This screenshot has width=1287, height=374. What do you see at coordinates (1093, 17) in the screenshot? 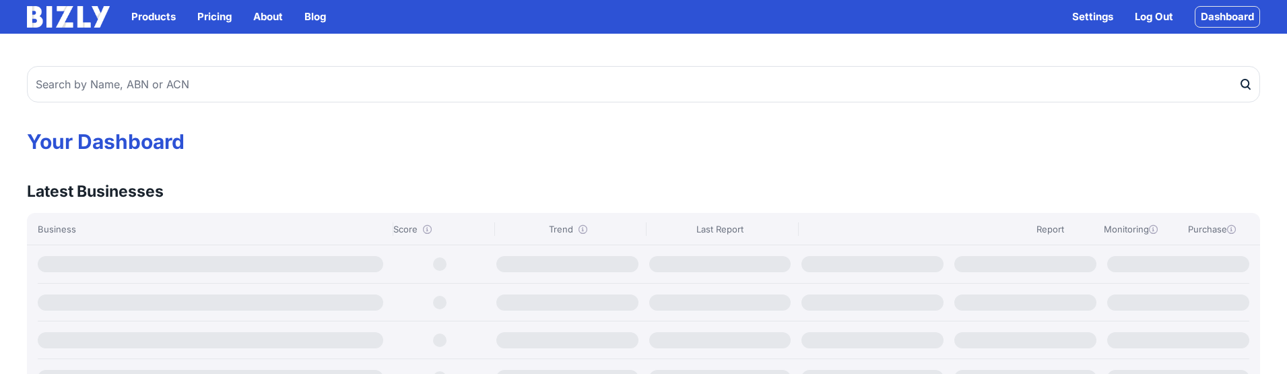
I see `a: Settings` at bounding box center [1093, 17].